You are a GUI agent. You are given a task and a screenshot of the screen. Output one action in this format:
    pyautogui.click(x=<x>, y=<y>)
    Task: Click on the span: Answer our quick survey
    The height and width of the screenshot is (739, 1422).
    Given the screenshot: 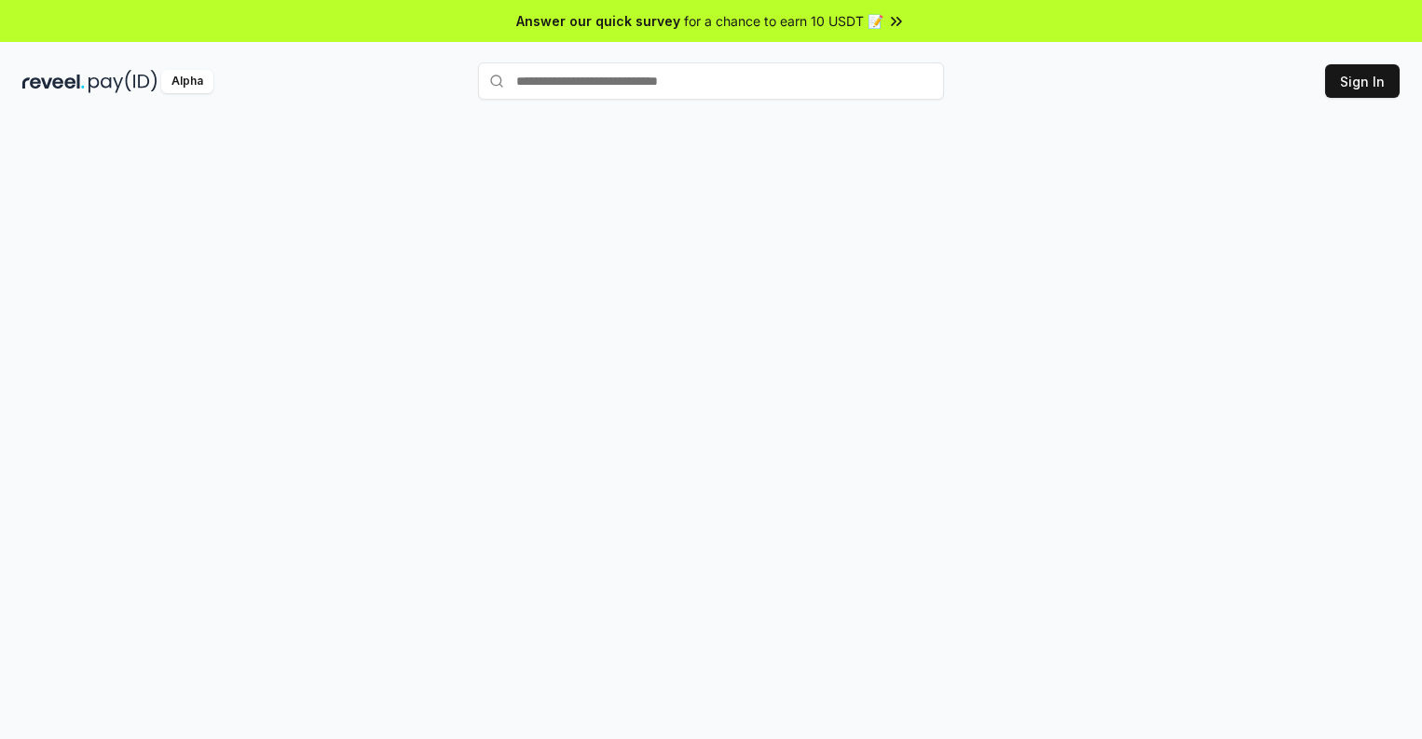 What is the action you would take?
    pyautogui.click(x=598, y=21)
    